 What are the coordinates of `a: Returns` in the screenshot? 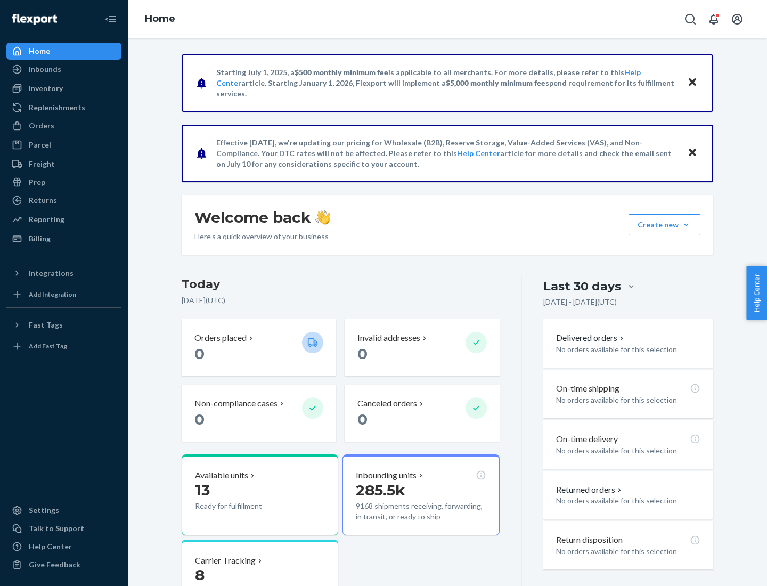 It's located at (64, 200).